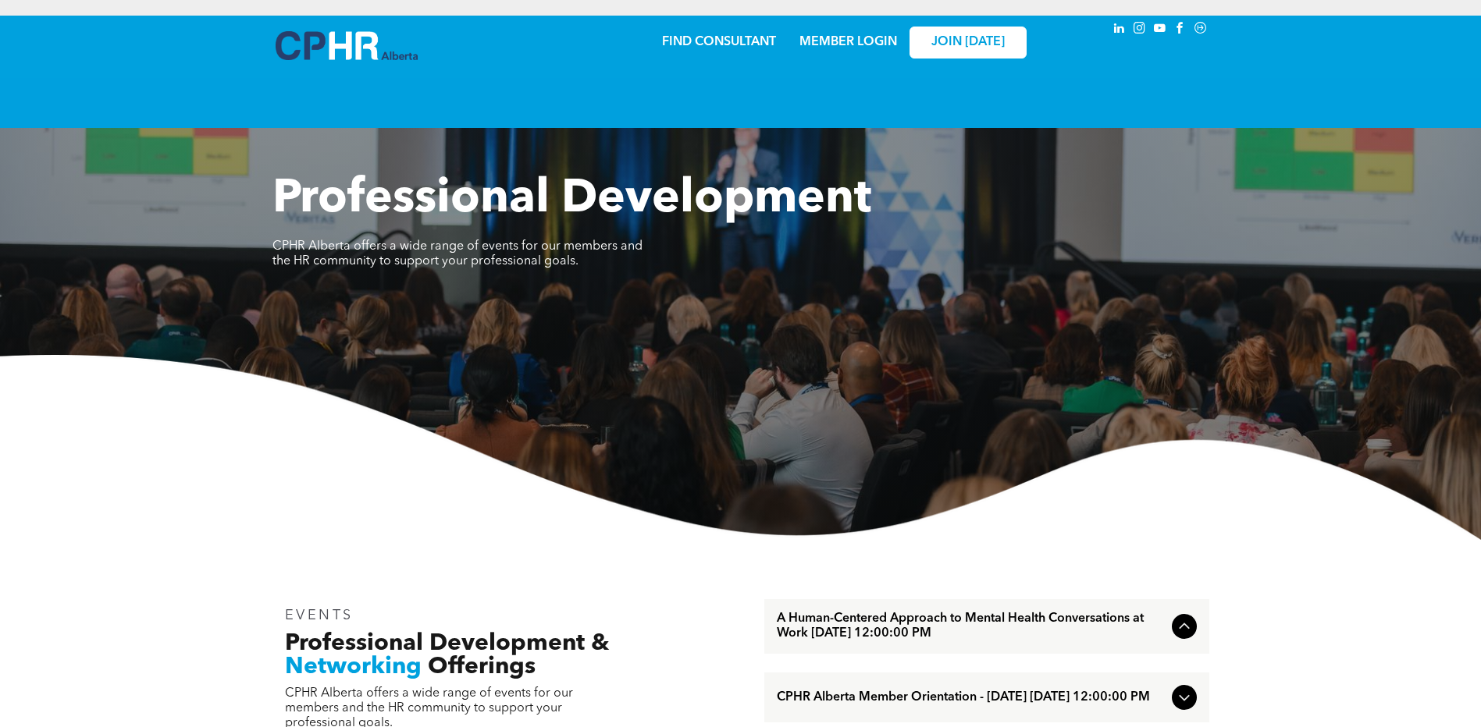 This screenshot has width=1481, height=727. Describe the element at coordinates (353, 667) in the screenshot. I see `span: Networking` at that location.